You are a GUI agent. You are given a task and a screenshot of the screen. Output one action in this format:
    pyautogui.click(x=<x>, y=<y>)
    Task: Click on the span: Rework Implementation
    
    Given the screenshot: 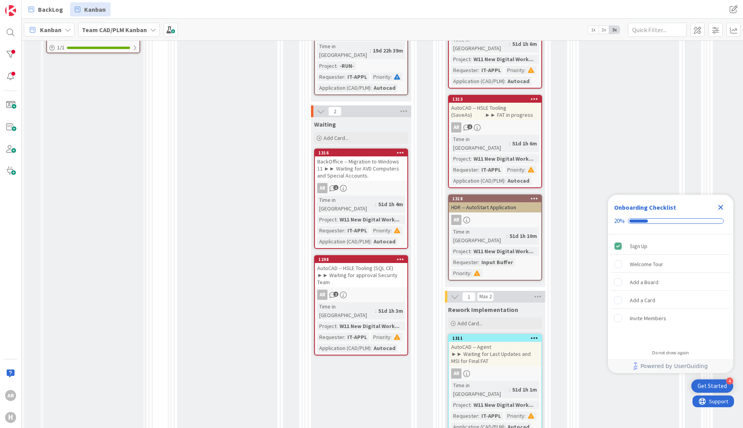 What is the action you would take?
    pyautogui.click(x=483, y=309)
    